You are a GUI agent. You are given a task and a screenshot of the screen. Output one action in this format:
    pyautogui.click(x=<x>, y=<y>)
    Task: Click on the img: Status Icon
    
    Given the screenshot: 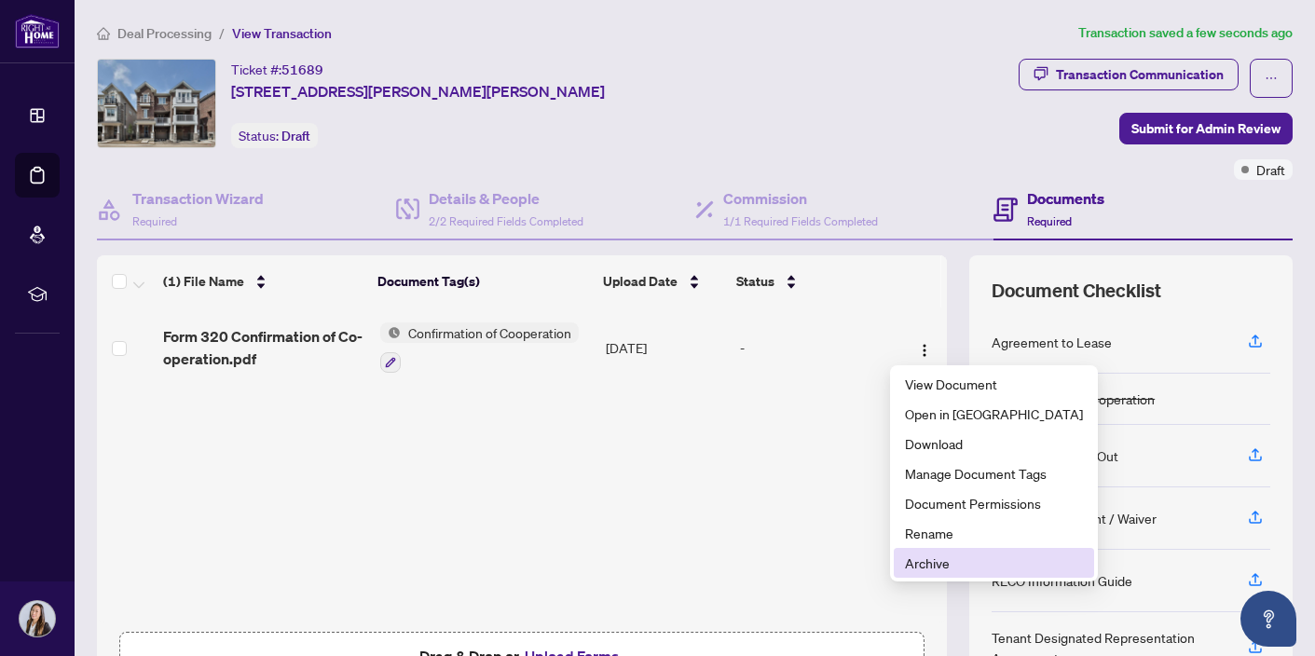 What is the action you would take?
    pyautogui.click(x=390, y=333)
    